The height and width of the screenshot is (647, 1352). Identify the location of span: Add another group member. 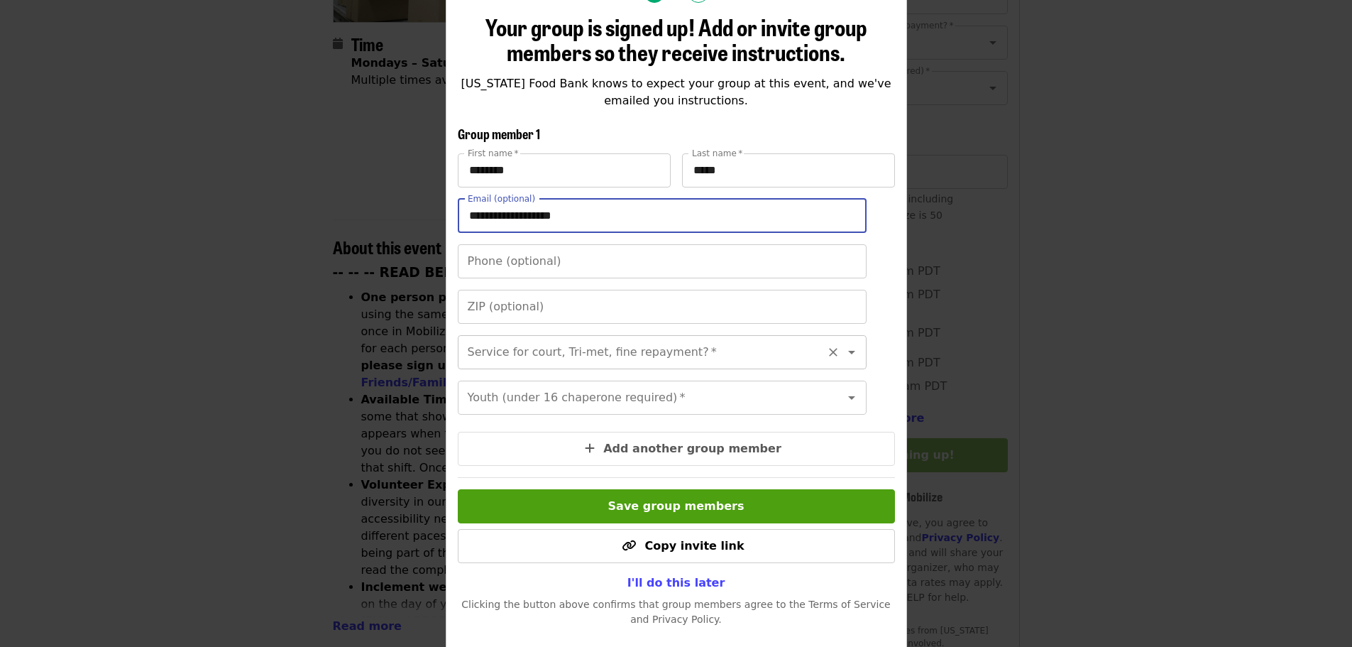
(692, 448).